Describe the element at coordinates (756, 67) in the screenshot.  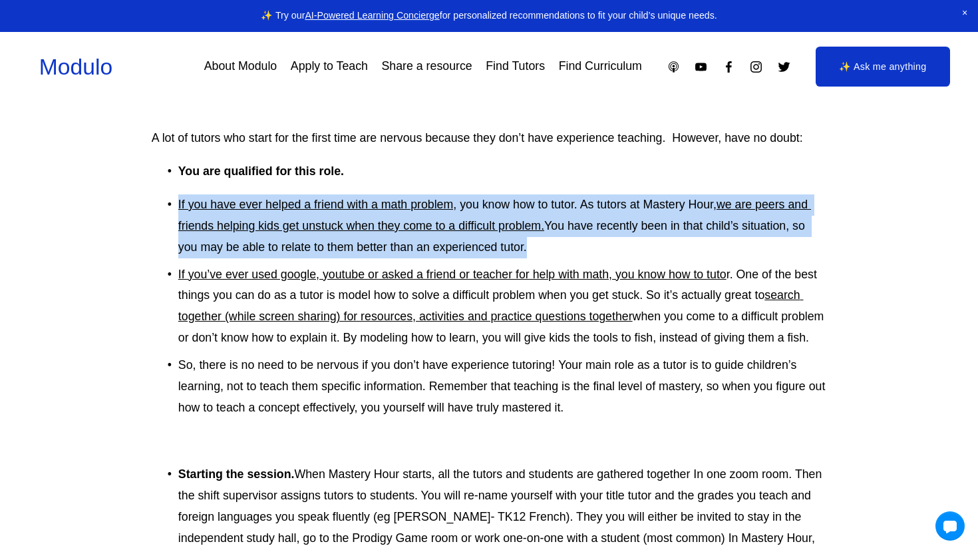
I see `a: Instagram` at that location.